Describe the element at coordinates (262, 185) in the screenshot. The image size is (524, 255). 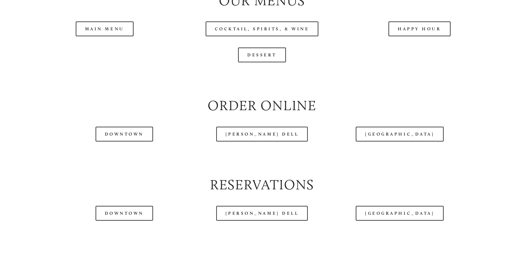
I see `h2: Reservations` at that location.